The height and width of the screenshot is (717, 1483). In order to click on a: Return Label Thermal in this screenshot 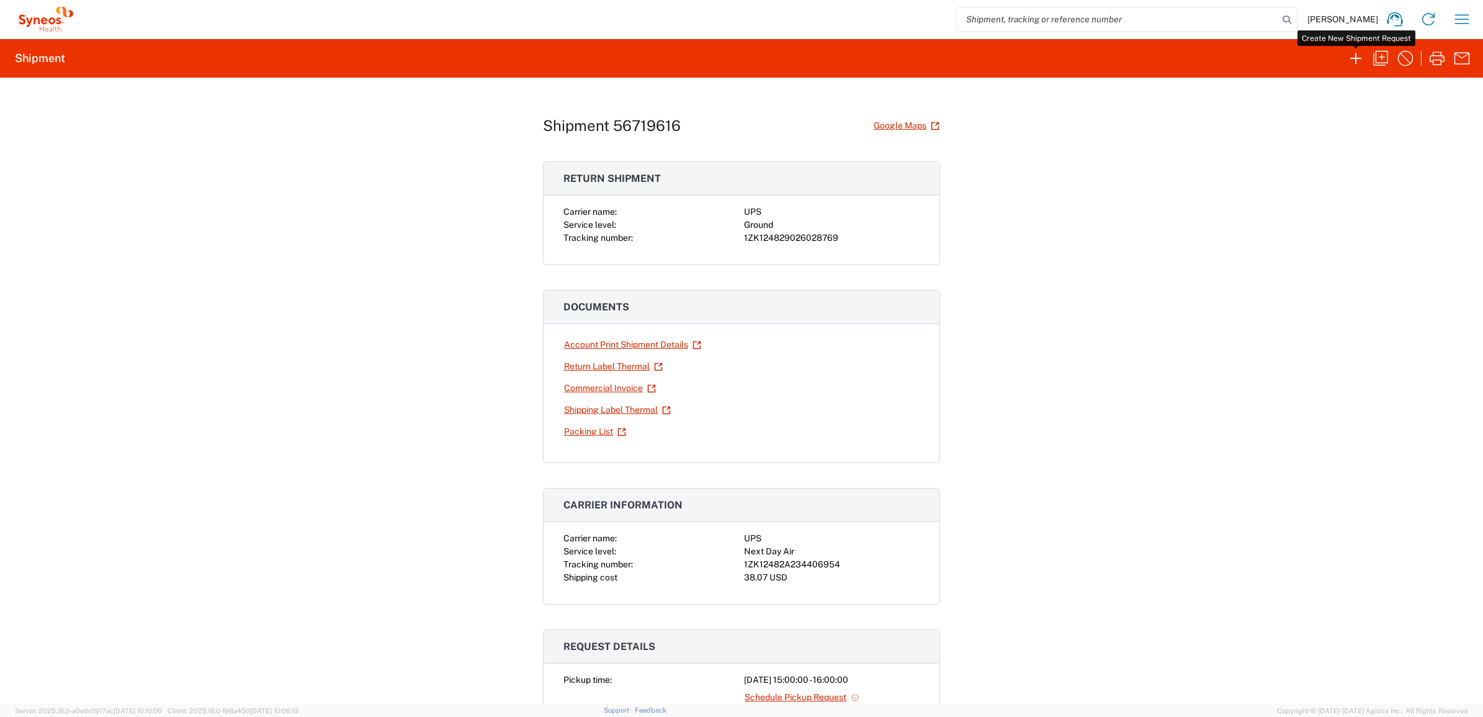, I will do `click(613, 366)`.